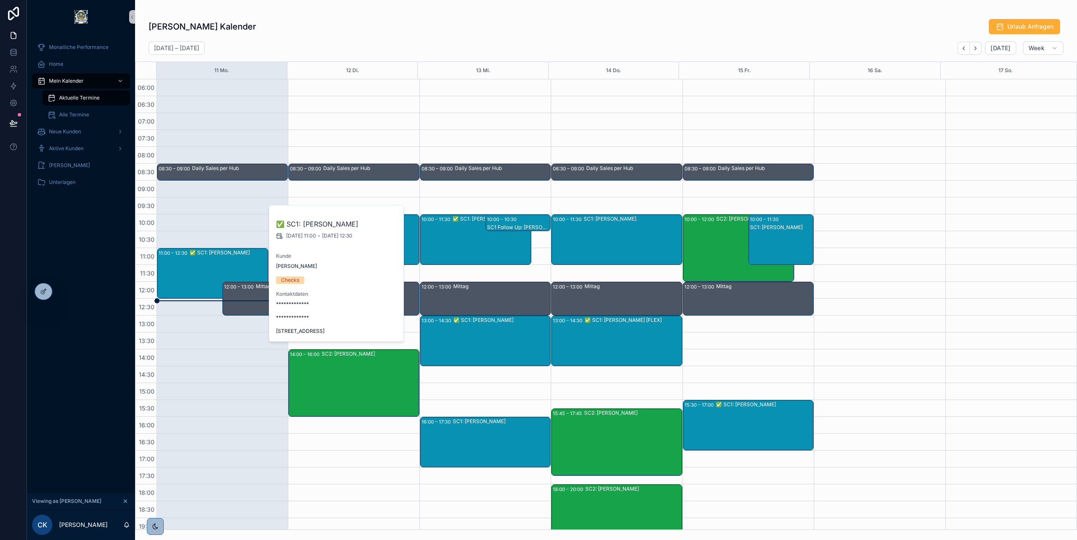 This screenshot has width=1077, height=540. I want to click on span: Monatliche Performance, so click(78, 47).